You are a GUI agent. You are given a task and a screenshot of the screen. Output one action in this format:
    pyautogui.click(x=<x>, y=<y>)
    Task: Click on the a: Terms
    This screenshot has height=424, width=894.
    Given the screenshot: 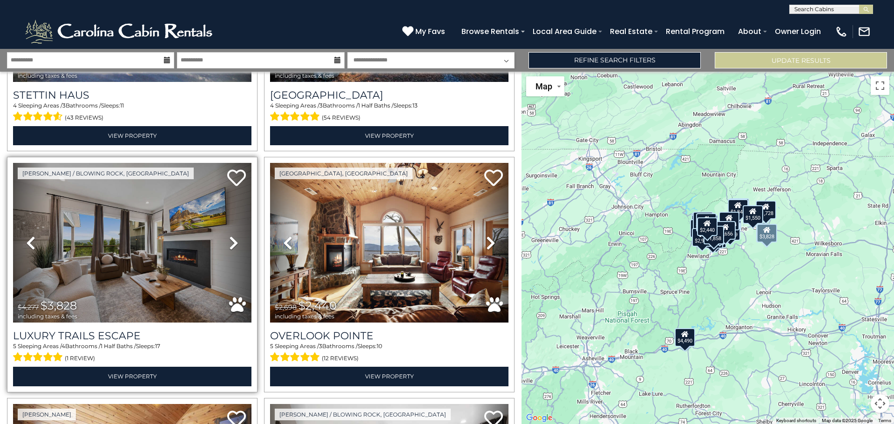 What is the action you would take?
    pyautogui.click(x=884, y=420)
    